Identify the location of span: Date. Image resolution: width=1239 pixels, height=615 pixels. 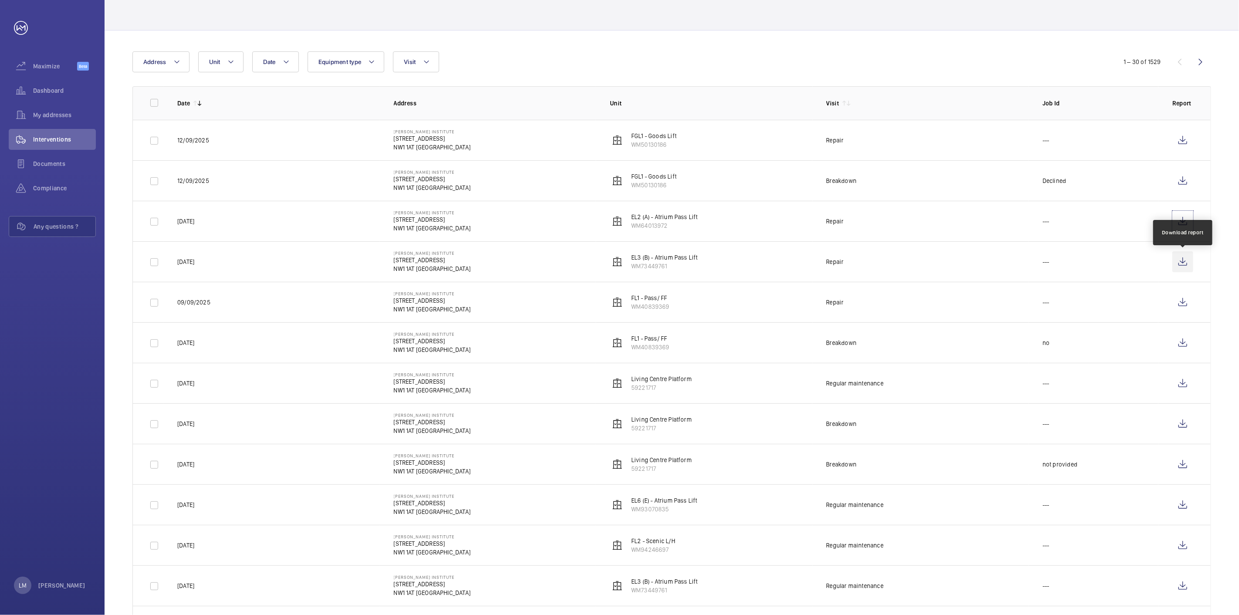
(269, 62).